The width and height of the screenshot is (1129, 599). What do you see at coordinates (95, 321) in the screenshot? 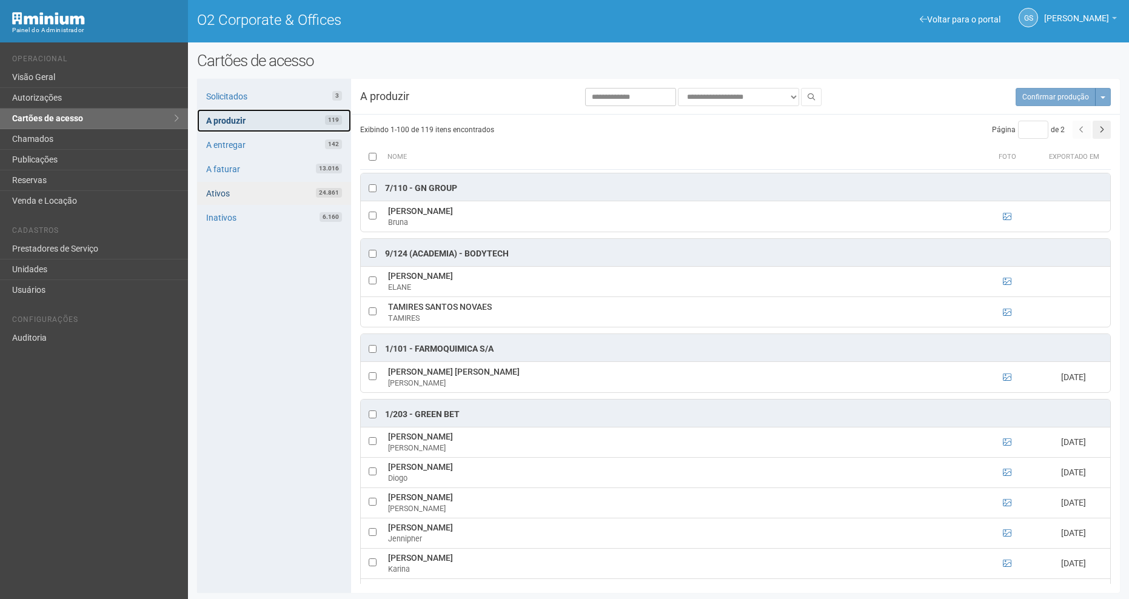
I see `li: Configurações` at bounding box center [95, 321].